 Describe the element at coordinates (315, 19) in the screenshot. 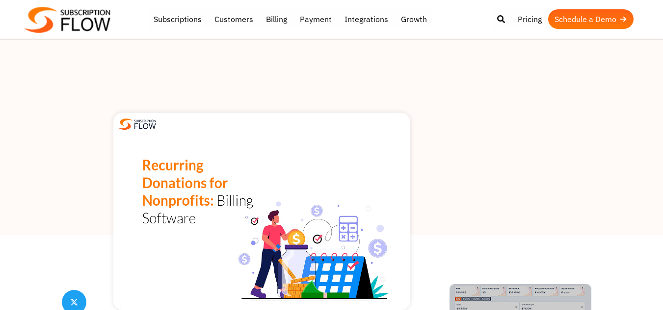

I see `a: Payment` at that location.